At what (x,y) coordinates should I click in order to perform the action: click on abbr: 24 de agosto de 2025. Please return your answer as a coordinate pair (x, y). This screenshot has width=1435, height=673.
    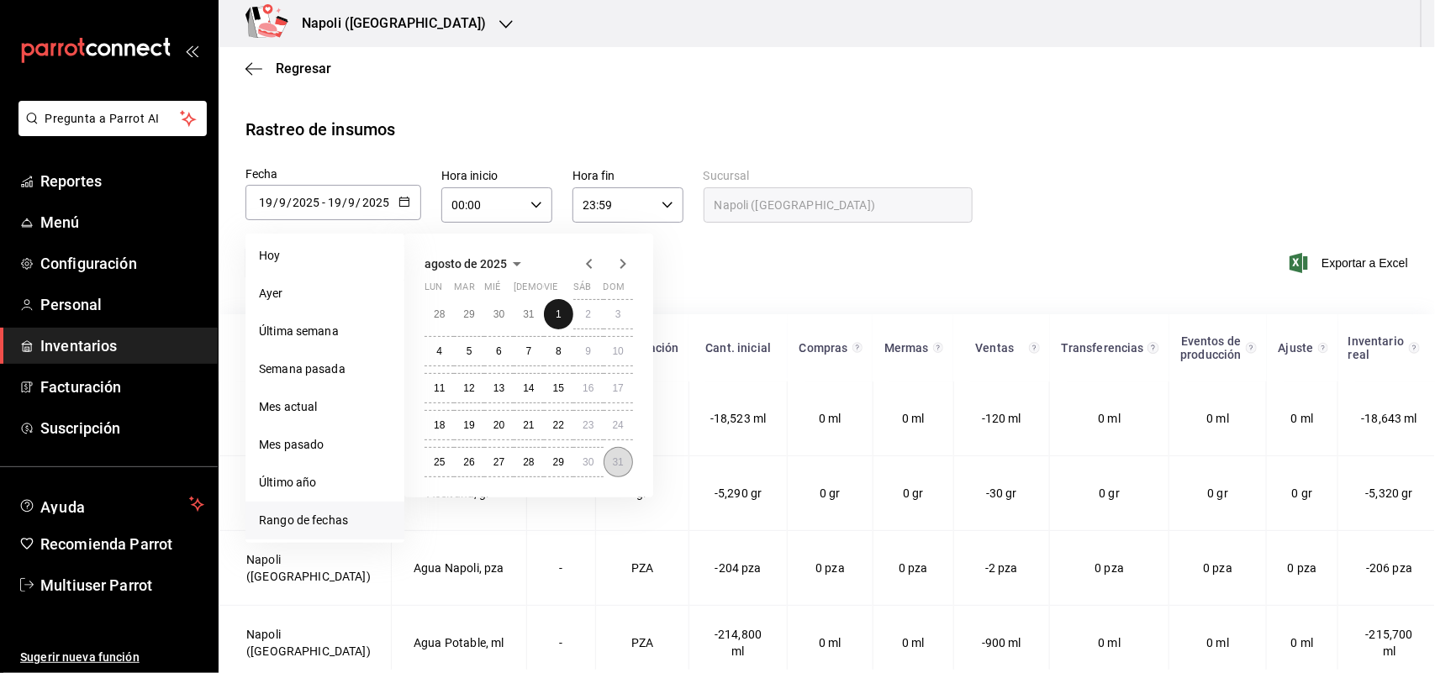
    Looking at the image, I should click on (618, 425).